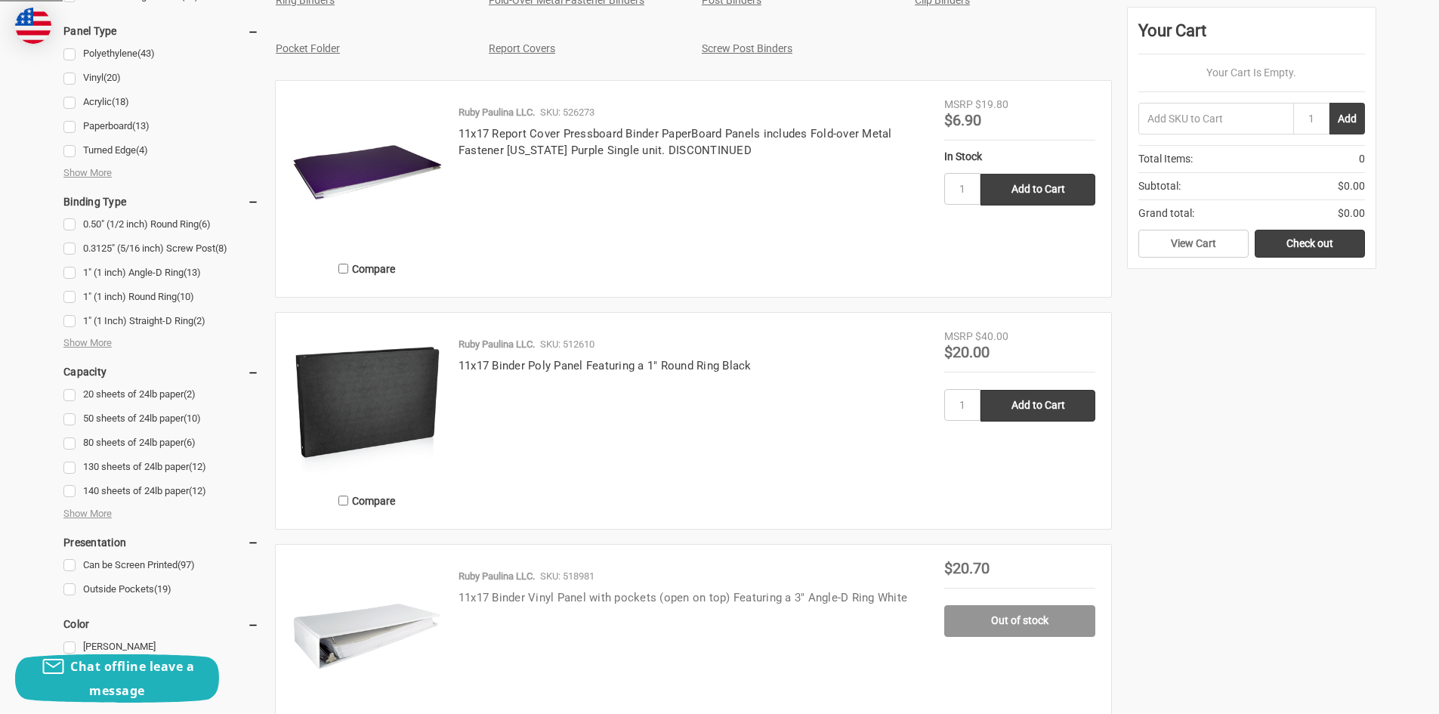 Image resolution: width=1439 pixels, height=714 pixels. I want to click on a: 11x17 Binder Vinyl Panel with pockets (open on top) Featuring a 3" Angle-D Ring White, so click(683, 598).